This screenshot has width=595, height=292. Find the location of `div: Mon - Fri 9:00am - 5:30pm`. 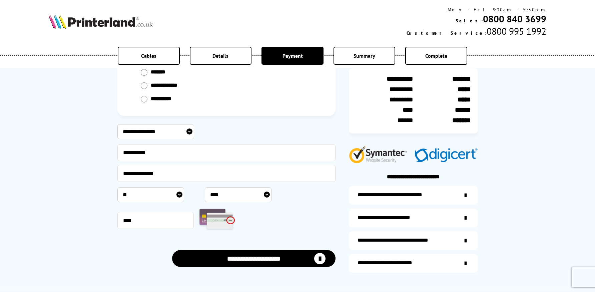

div: Mon - Fri 9:00am - 5:30pm is located at coordinates (477, 10).